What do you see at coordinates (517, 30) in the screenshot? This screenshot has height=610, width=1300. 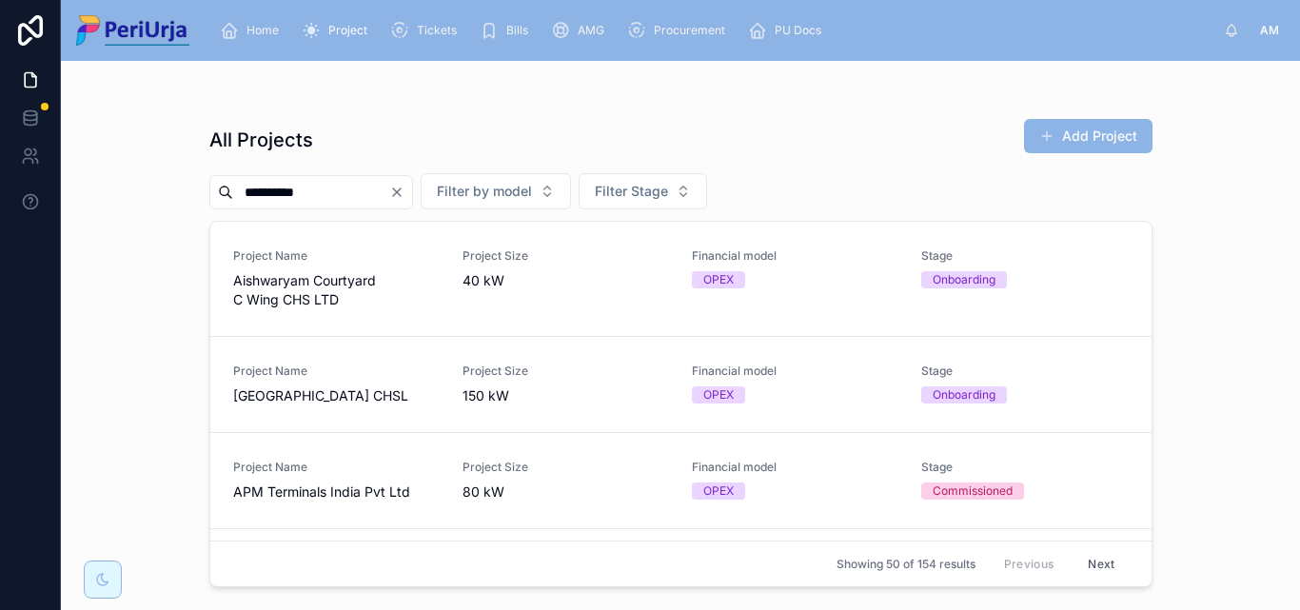 I see `span: Bills` at bounding box center [517, 30].